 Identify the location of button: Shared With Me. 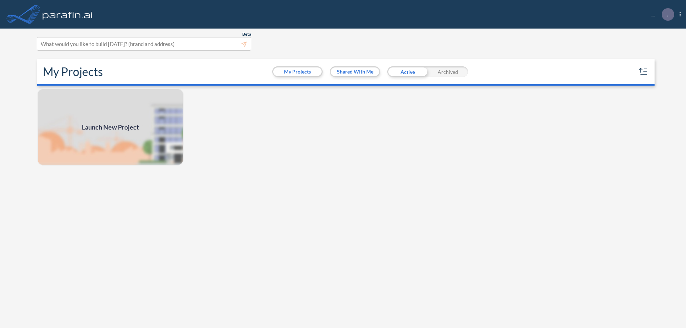
(355, 72).